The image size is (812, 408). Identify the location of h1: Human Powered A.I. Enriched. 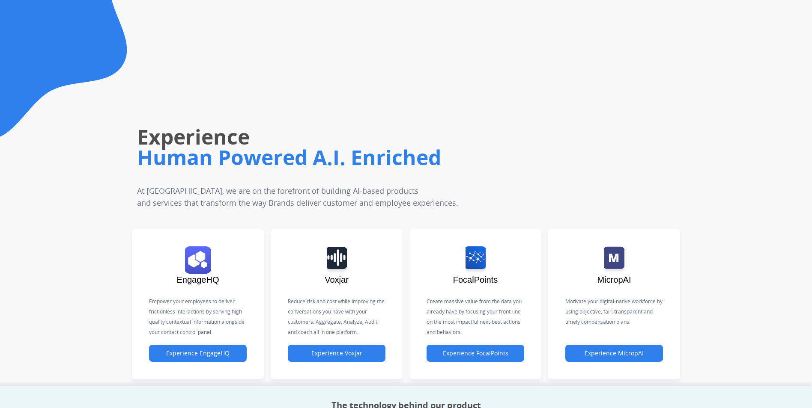
(355, 158).